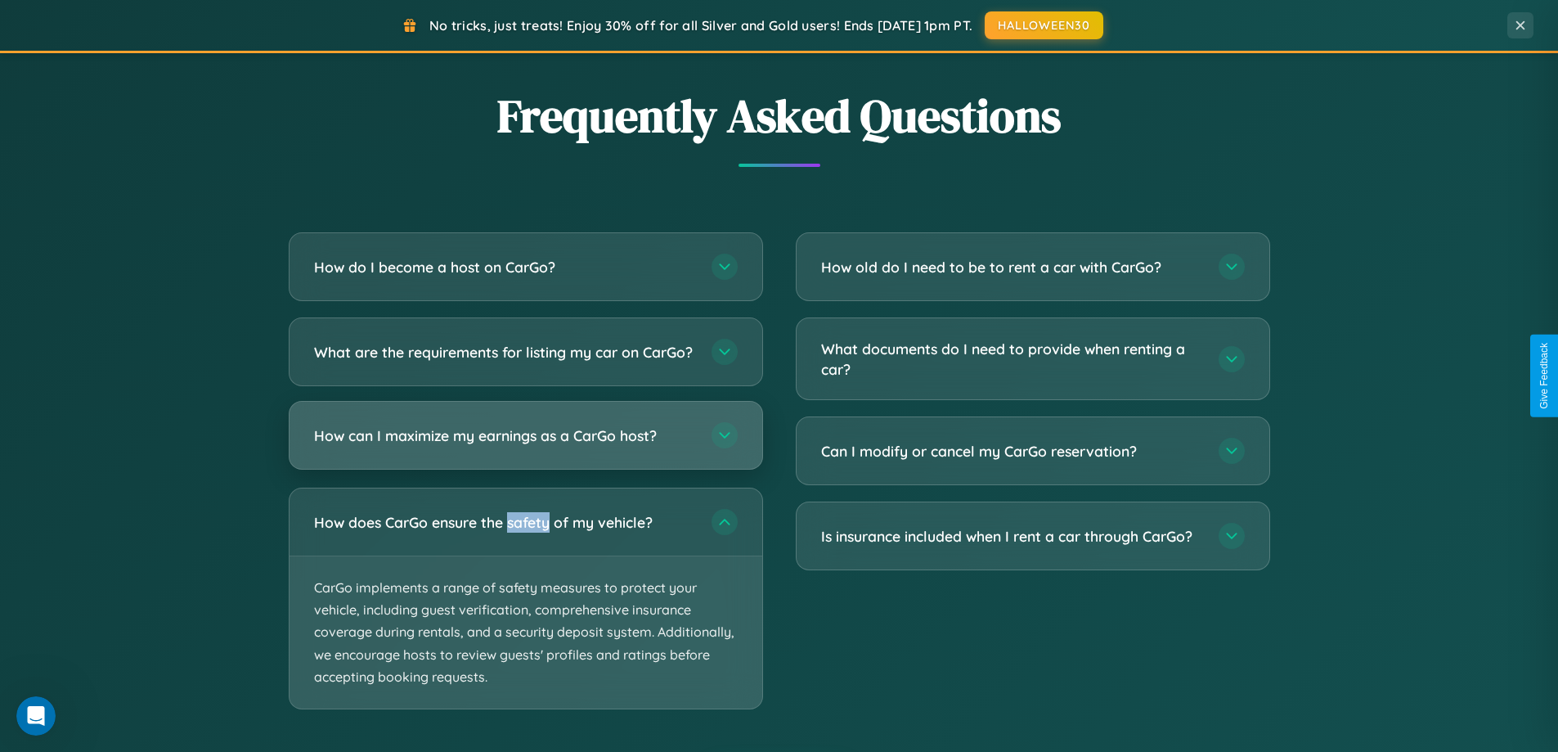 The height and width of the screenshot is (752, 1558). Describe the element at coordinates (1044, 25) in the screenshot. I see `button: HALLOWEEN30` at that location.